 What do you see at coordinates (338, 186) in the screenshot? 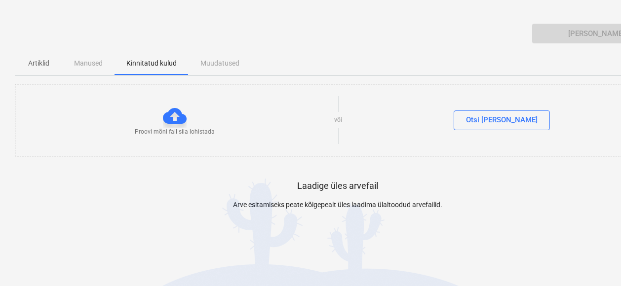
I see `p: Laadige üles arvefail` at bounding box center [338, 186].